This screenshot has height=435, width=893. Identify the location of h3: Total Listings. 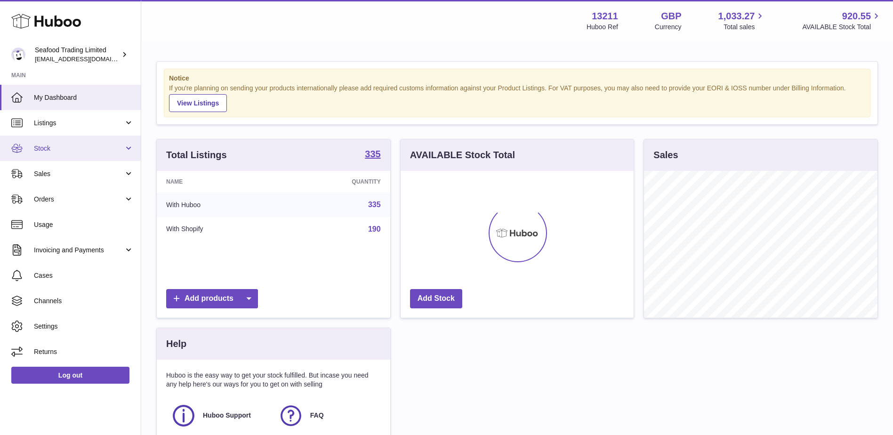
(196, 155).